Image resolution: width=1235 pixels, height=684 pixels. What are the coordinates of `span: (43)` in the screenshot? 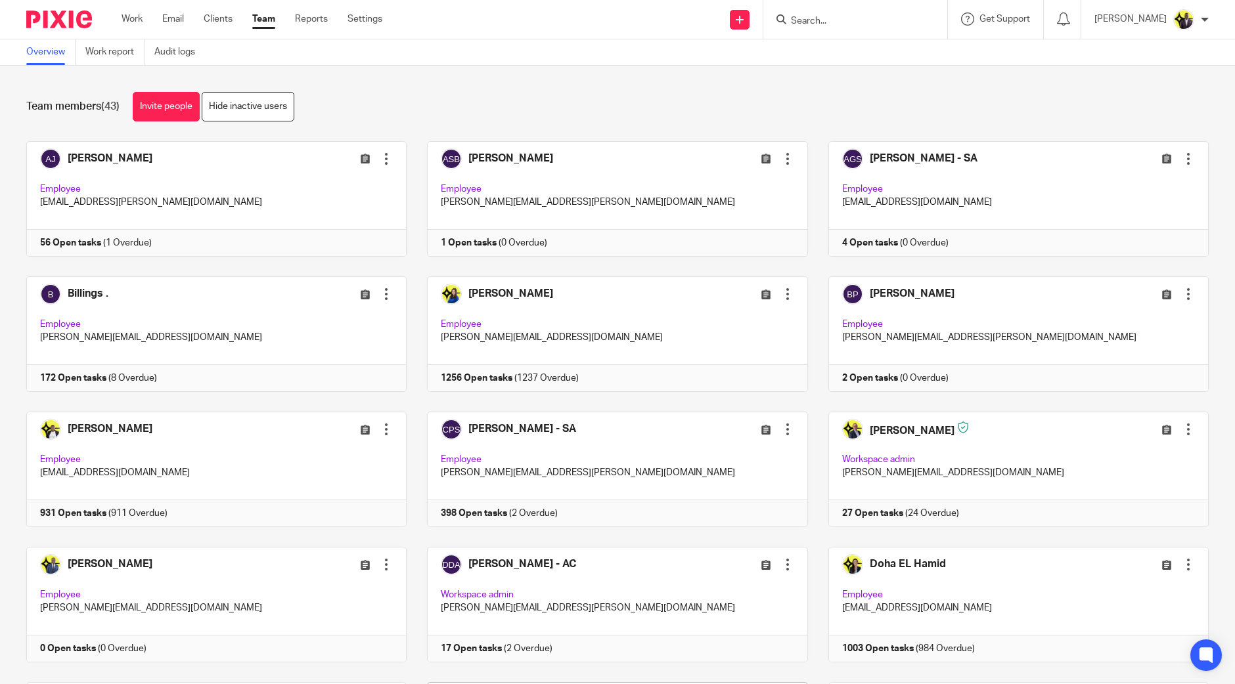 It's located at (110, 106).